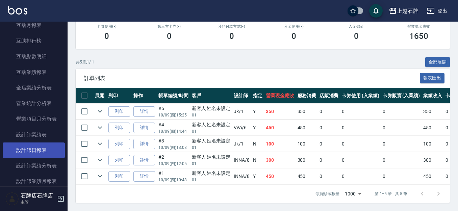 The height and width of the screenshot is (211, 458). Describe the element at coordinates (258, 144) in the screenshot. I see `td: N` at that location.